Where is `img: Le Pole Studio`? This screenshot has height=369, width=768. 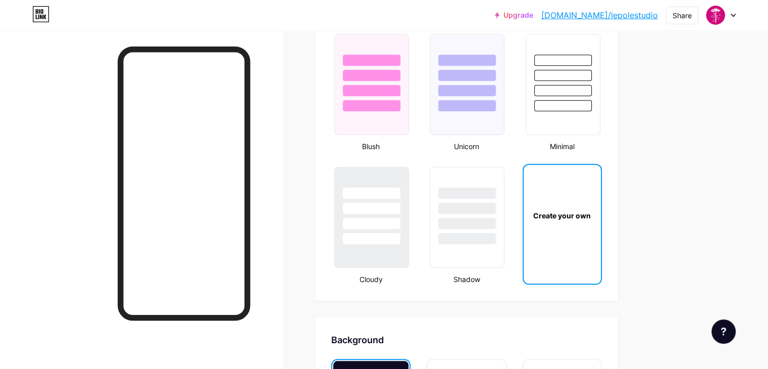
img: Le Pole Studio is located at coordinates (716, 15).